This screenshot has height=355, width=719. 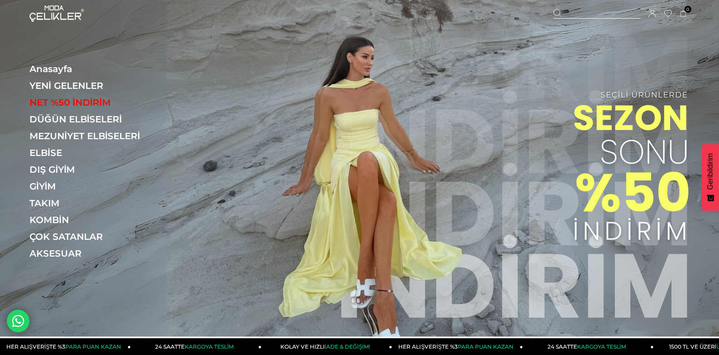 What do you see at coordinates (327, 347) in the screenshot?
I see `a: KOLAY VE HIZLIİADE & DEĞİŞİM!` at bounding box center [327, 347].